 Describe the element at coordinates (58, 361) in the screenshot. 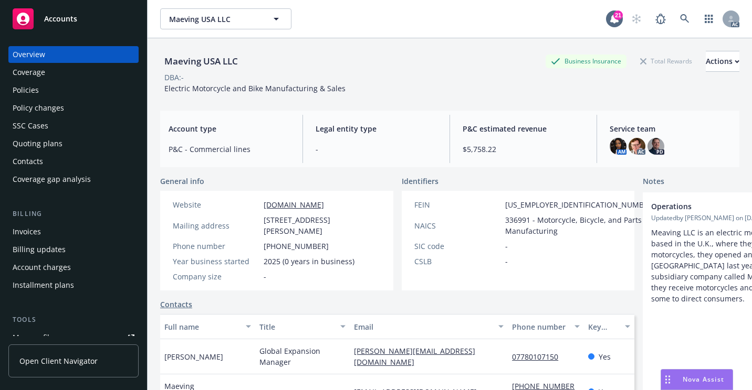

I see `span: Open Client Navigator` at that location.